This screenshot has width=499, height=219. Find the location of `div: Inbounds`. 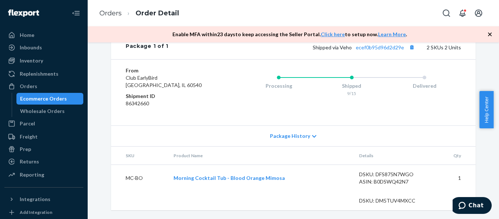

div: Inbounds is located at coordinates (31, 47).